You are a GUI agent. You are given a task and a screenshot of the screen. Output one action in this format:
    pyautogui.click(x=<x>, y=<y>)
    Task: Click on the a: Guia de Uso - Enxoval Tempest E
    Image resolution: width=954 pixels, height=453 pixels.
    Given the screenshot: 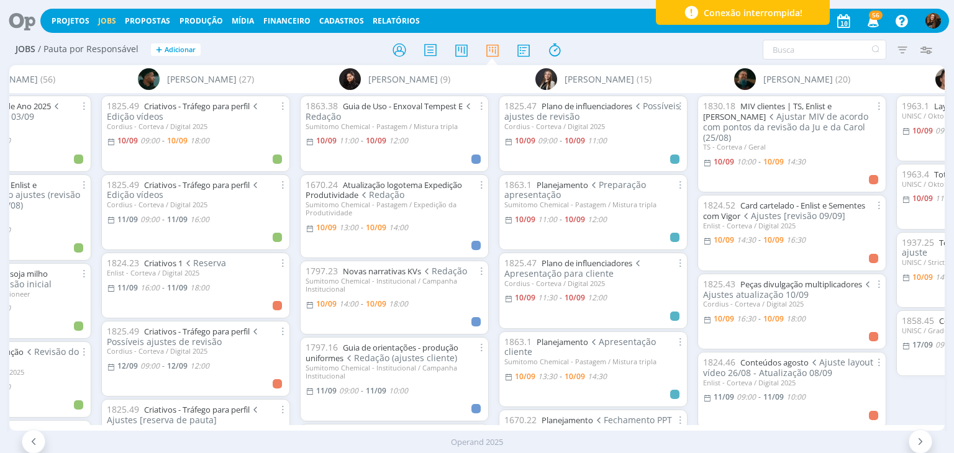 What is the action you would take?
    pyautogui.click(x=402, y=106)
    